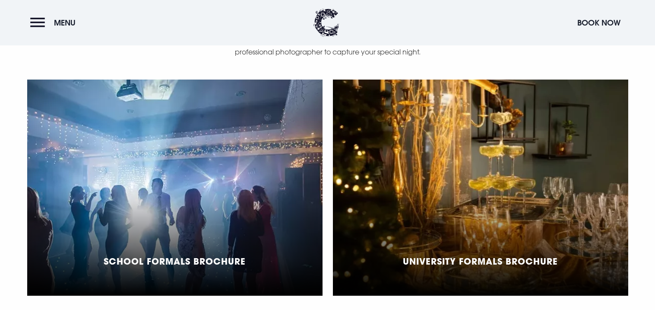 The image size is (655, 310). I want to click on span: Menu, so click(65, 22).